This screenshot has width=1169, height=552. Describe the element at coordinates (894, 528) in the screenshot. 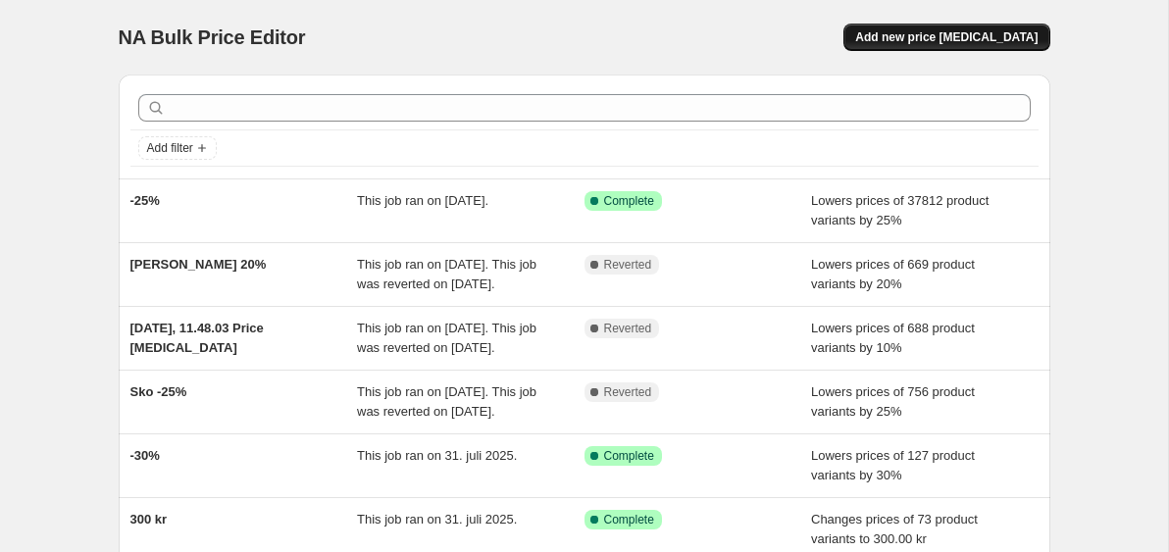

I see `span: Changes prices of 73 product variants to 300.00 kr` at that location.